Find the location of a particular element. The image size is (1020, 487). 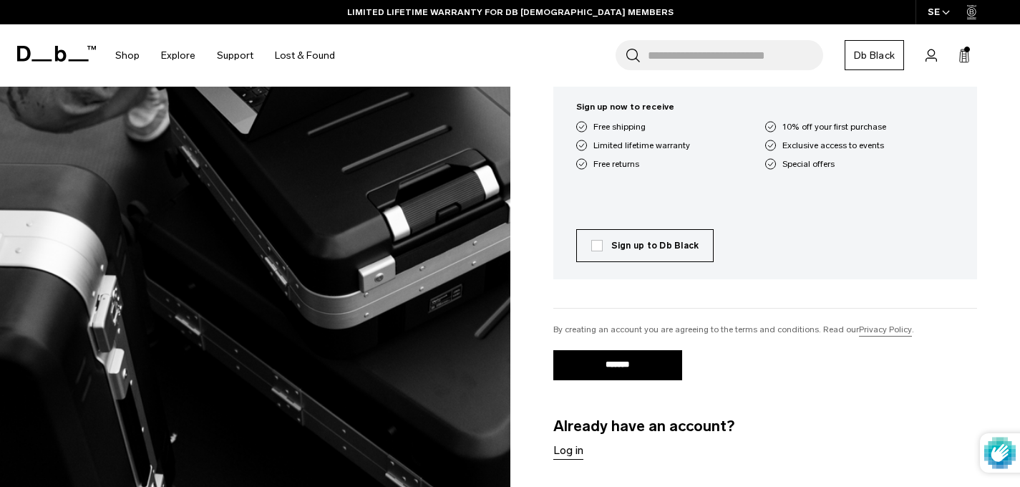

span: Free shipping is located at coordinates (619, 127).